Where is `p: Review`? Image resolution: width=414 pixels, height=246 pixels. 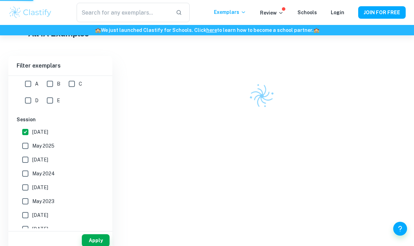 p: Review is located at coordinates (272, 13).